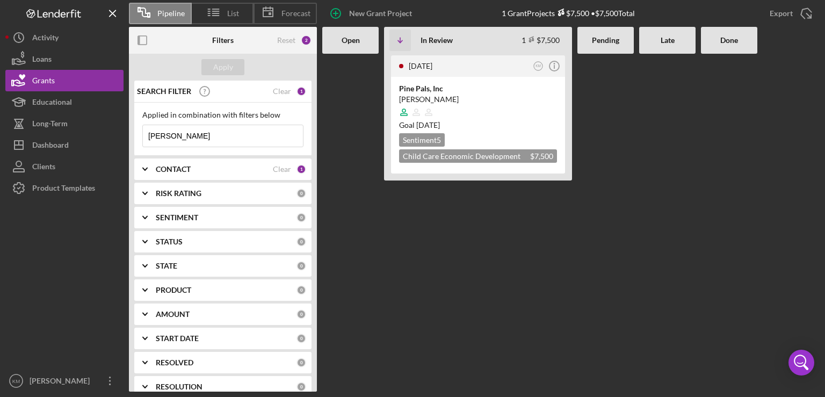 The width and height of the screenshot is (825, 397). What do you see at coordinates (605, 40) in the screenshot?
I see `b: Pending` at bounding box center [605, 40].